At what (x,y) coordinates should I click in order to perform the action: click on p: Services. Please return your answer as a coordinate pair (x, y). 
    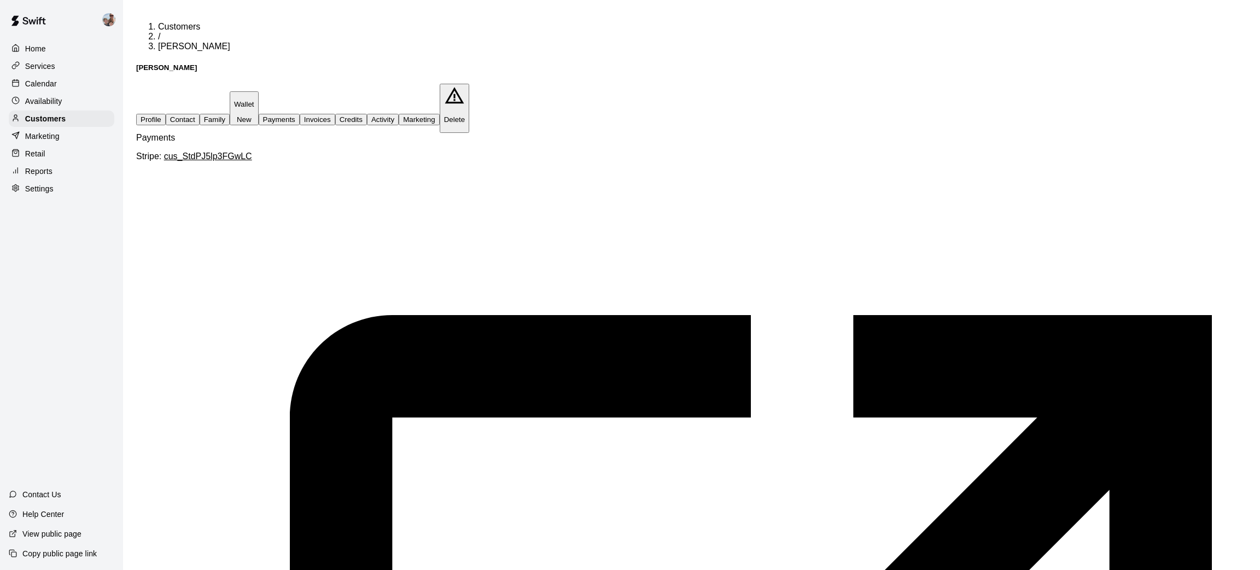
    Looking at the image, I should click on (40, 66).